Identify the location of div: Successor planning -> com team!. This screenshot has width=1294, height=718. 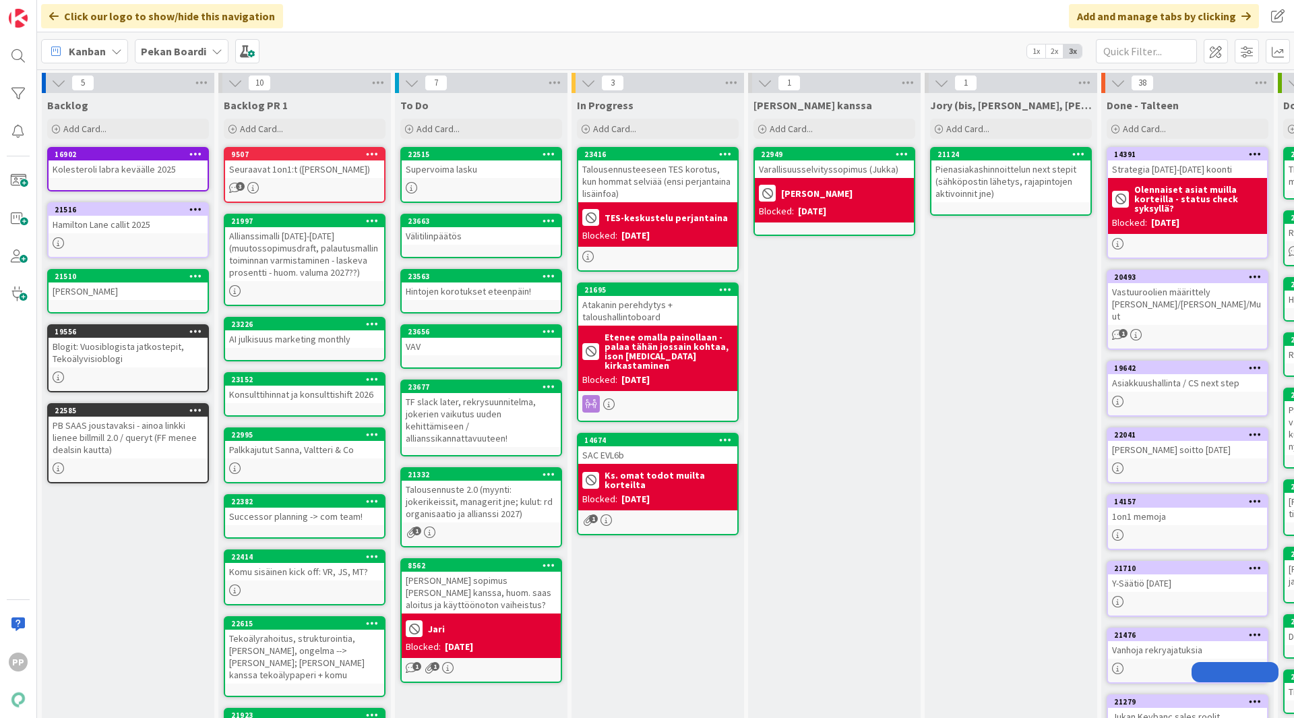
(305, 516).